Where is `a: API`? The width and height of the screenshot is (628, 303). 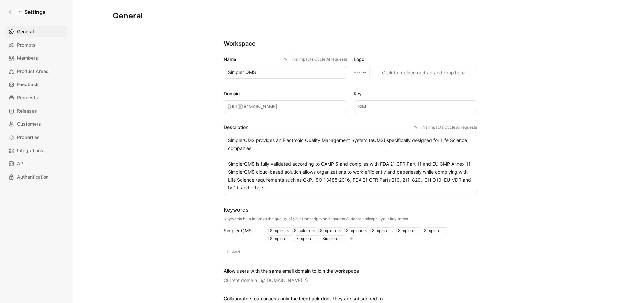 a: API is located at coordinates (36, 164).